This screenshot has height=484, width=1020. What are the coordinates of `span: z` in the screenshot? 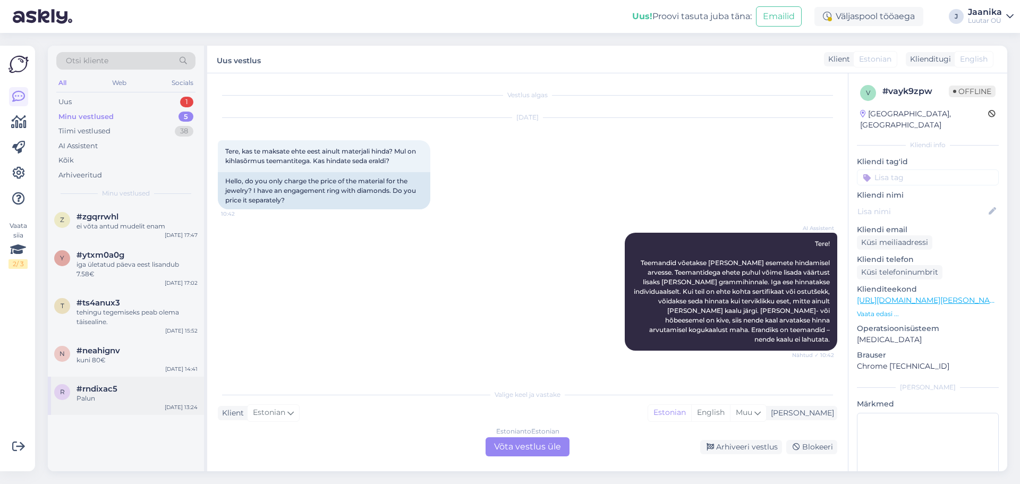 It's located at (62, 219).